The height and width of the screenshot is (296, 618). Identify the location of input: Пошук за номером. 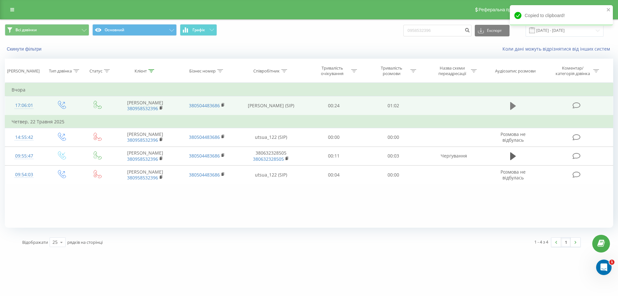
(437, 31).